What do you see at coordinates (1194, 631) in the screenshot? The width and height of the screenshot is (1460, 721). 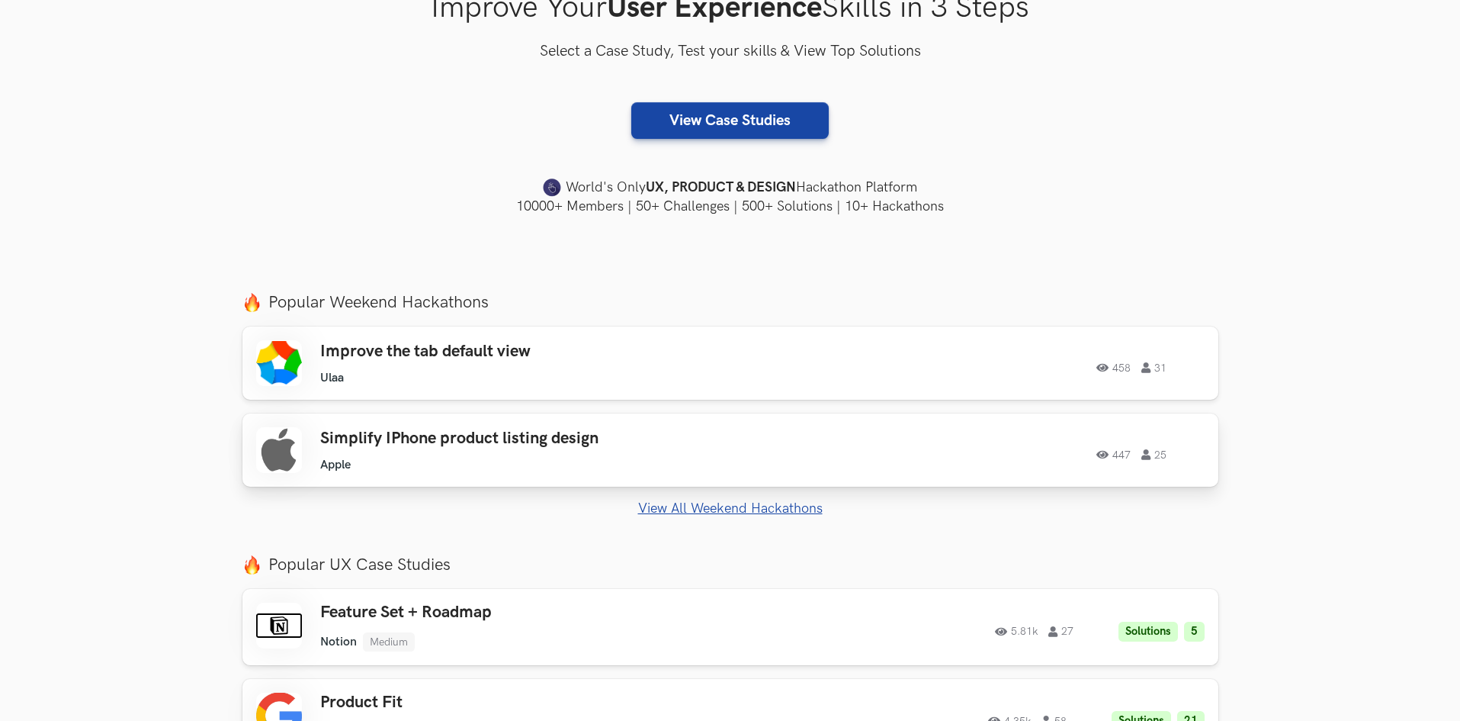 I see `li: 5` at bounding box center [1194, 631].